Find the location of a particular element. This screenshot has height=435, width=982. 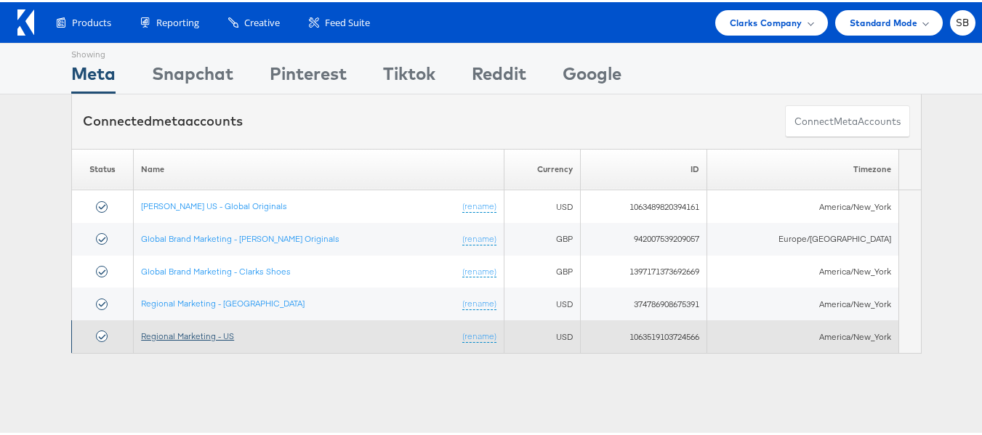

span: Products is located at coordinates (92, 20).